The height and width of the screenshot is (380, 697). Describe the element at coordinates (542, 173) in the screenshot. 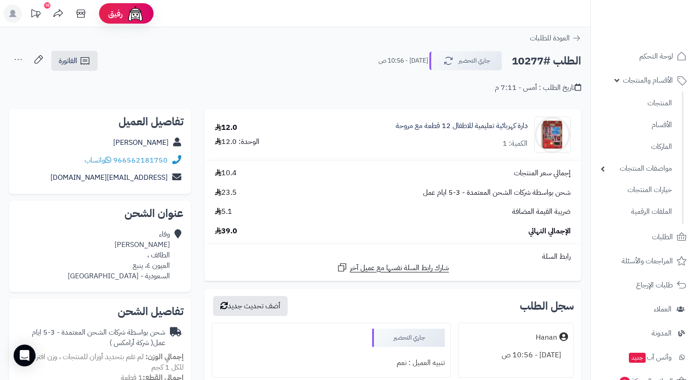

I see `span: إجمالي سعر المنتجات` at that location.